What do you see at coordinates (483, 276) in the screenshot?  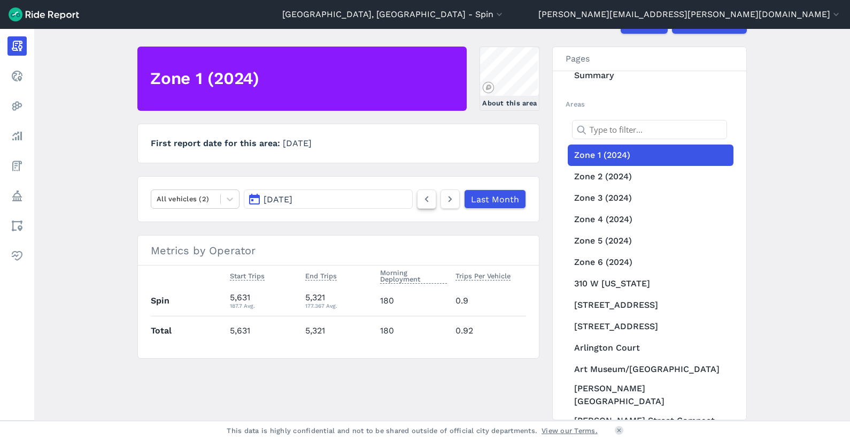 I see `button: Trips Per Vehicle` at bounding box center [483, 276].